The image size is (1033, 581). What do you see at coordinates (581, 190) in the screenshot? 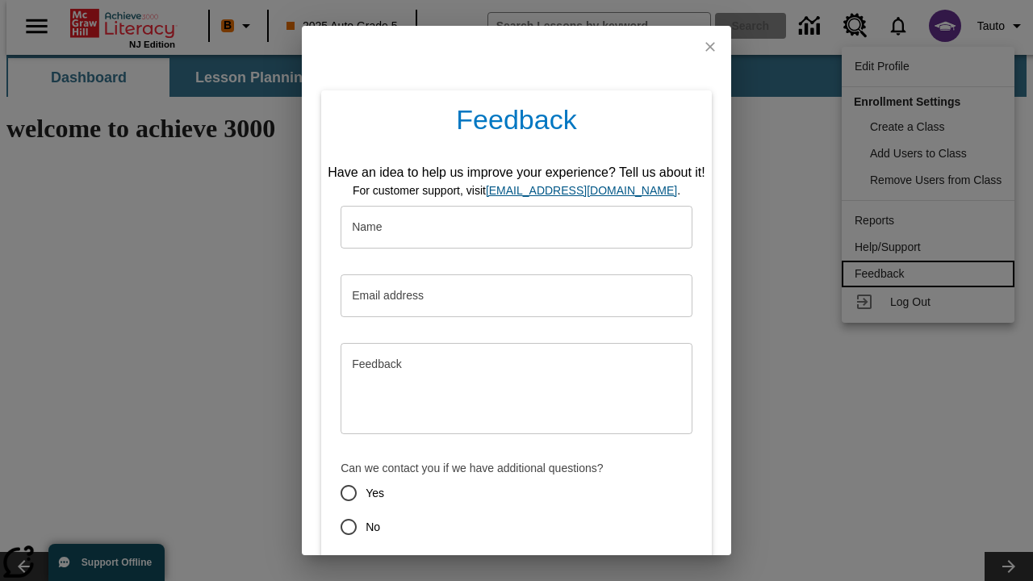
I see `a: support, will open in new browser tab` at bounding box center [581, 190].